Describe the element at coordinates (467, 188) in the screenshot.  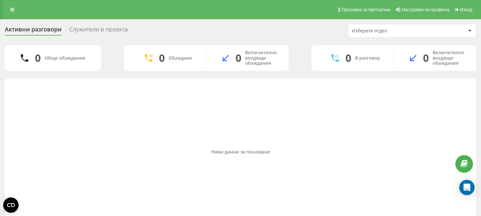
I see `div: Open Intercom Messenger` at that location.